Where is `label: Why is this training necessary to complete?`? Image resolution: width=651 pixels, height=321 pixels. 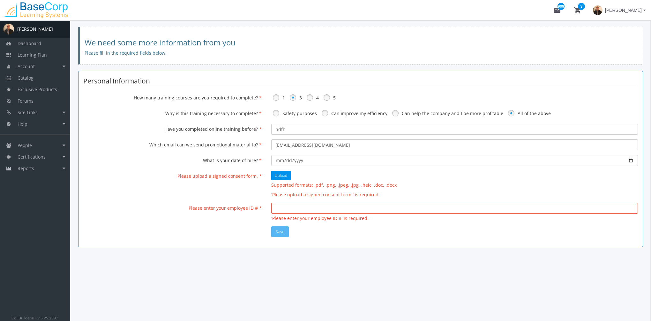 label: Why is this training necessary to complete? is located at coordinates (172, 112).